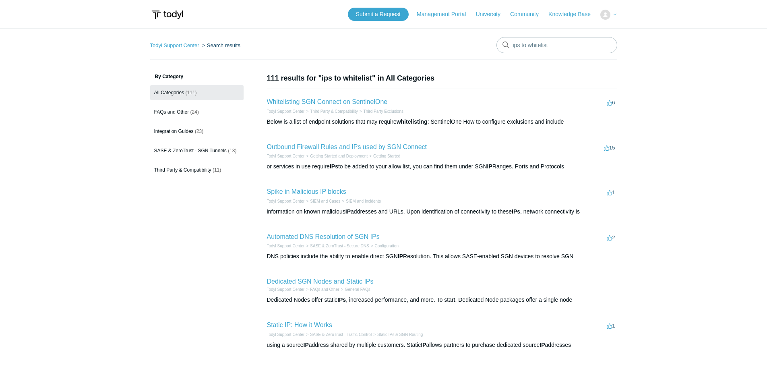 Image resolution: width=767 pixels, height=367 pixels. What do you see at coordinates (338, 334) in the screenshot?
I see `li: SASE & ZeroTrust - Traffic Control` at bounding box center [338, 334].